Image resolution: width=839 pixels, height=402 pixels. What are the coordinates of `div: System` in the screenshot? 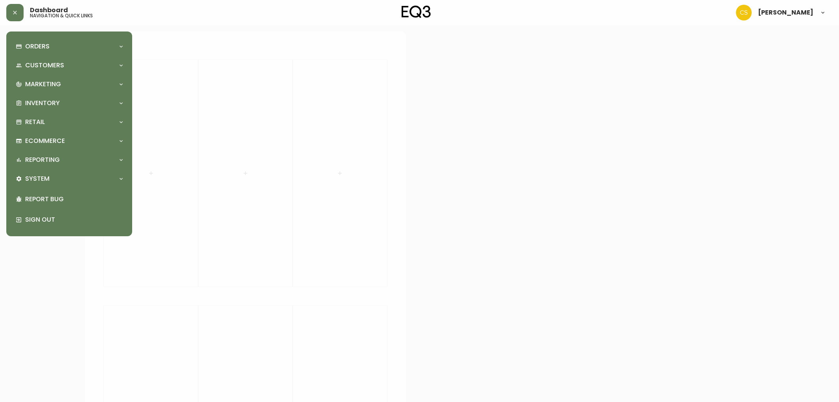 It's located at (69, 179).